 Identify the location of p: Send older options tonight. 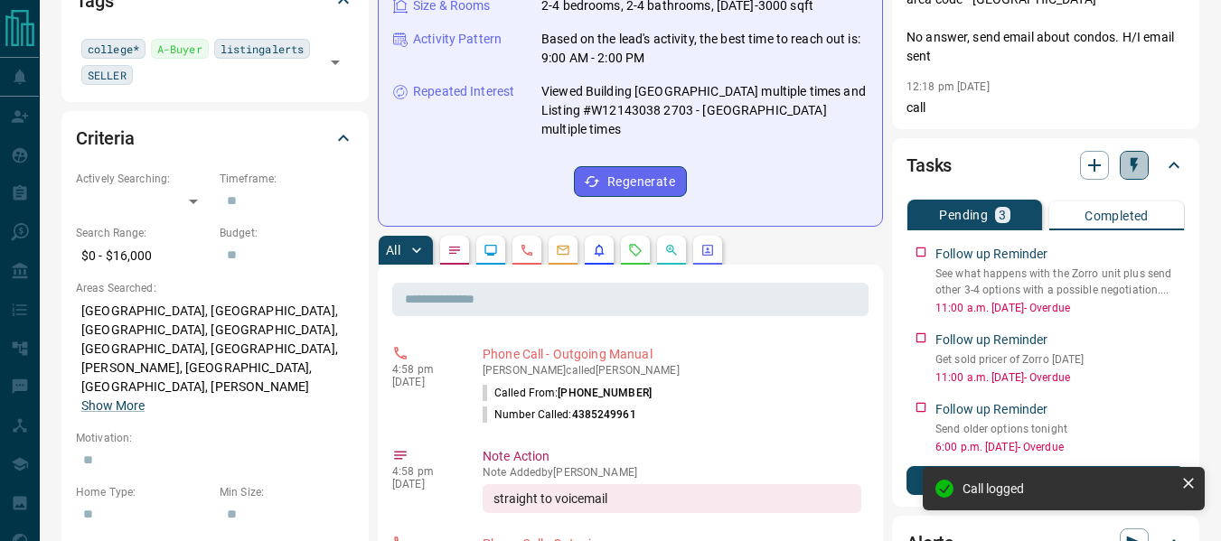
(1060, 429).